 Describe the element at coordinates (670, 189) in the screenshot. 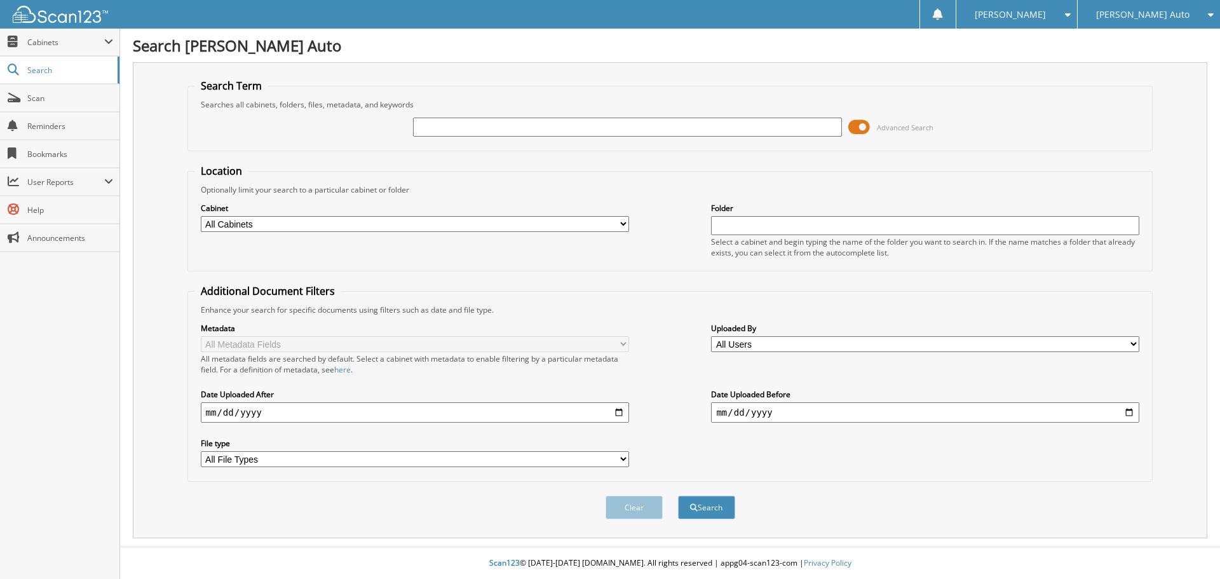

I see `div: Optionally limit your search to a particular cabinet or folder` at that location.